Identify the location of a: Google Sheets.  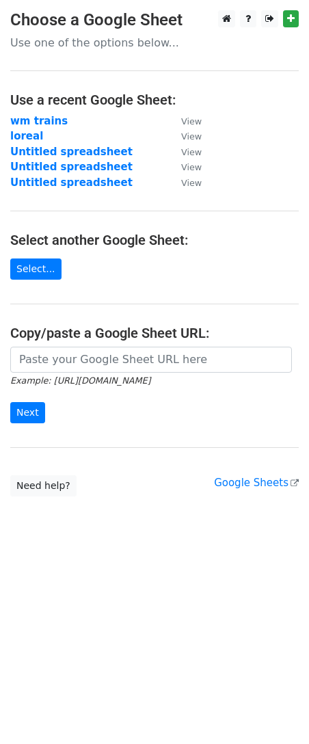
(256, 483).